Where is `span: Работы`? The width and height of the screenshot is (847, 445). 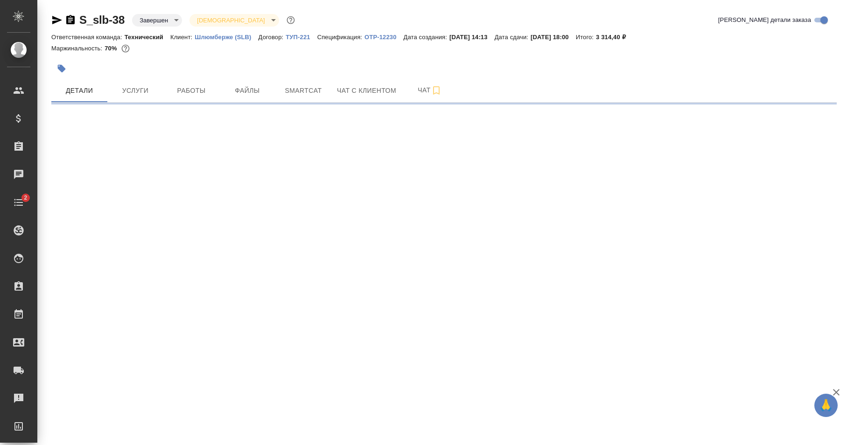
span: Работы is located at coordinates (191, 91).